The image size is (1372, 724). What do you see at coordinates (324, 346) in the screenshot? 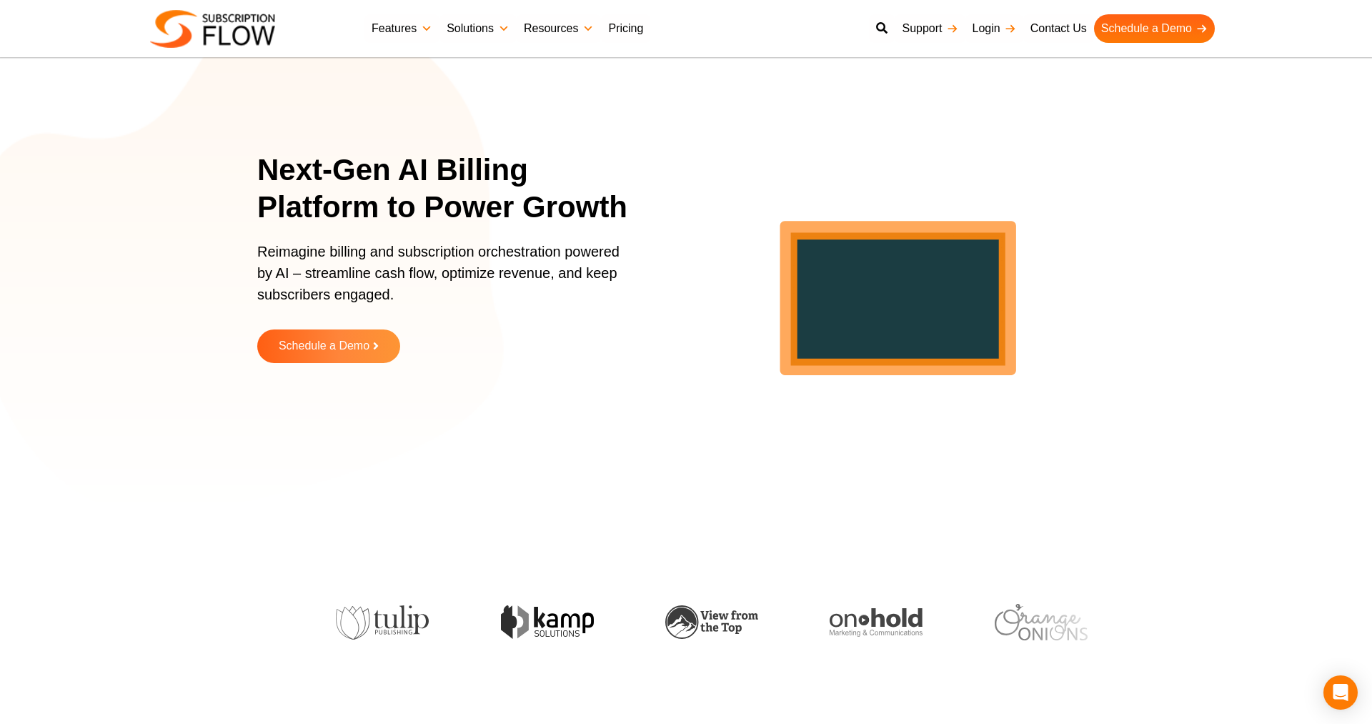
I see `span: Schedule a Demo` at bounding box center [324, 346].